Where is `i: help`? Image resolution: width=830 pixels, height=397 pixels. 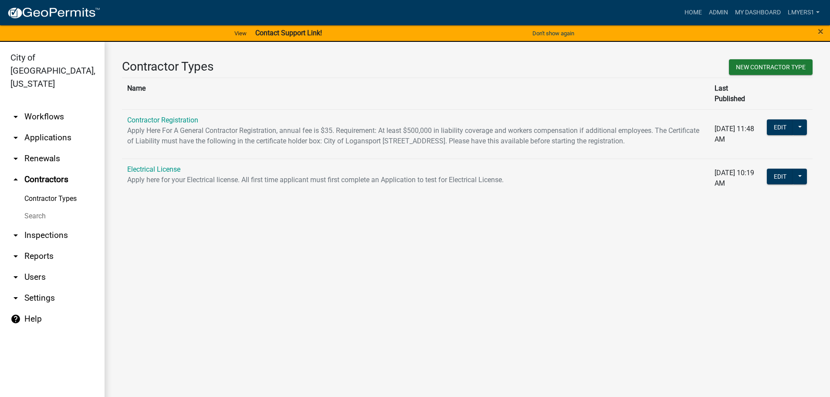 i: help is located at coordinates (16, 319).